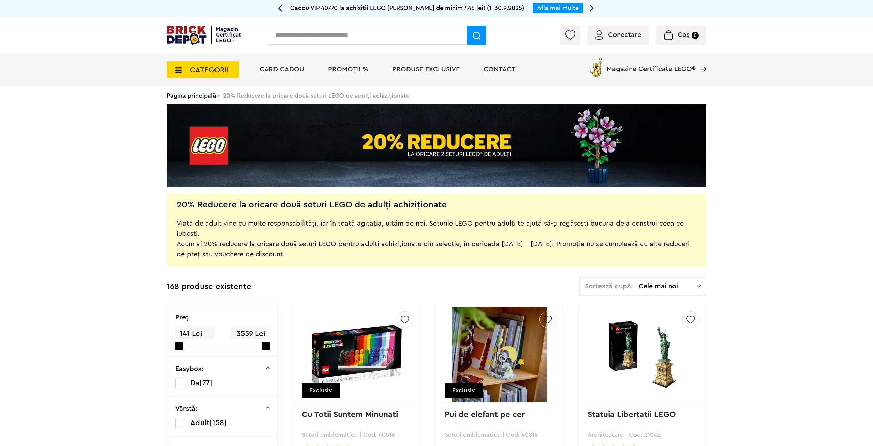 This screenshot has width=873, height=446. I want to click on img: Cu Totii Suntem Minunati, so click(357, 354).